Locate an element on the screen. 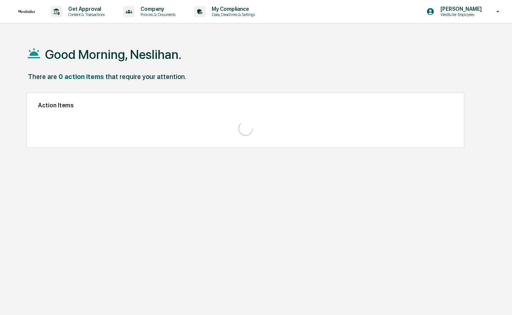 This screenshot has width=512, height=315. p: Westfuller Employees is located at coordinates (460, 15).